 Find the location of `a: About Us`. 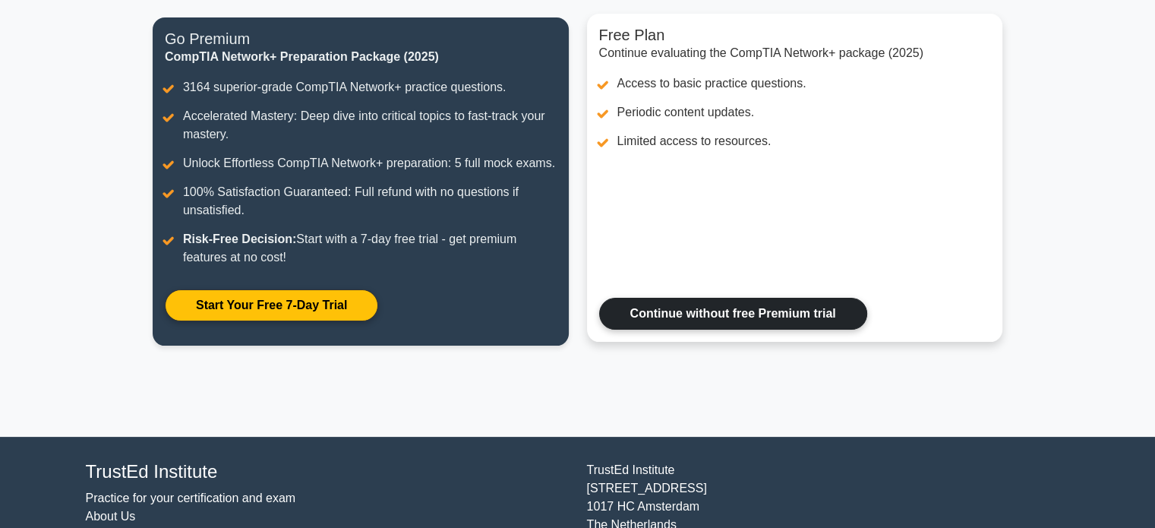

a: About Us is located at coordinates (111, 516).